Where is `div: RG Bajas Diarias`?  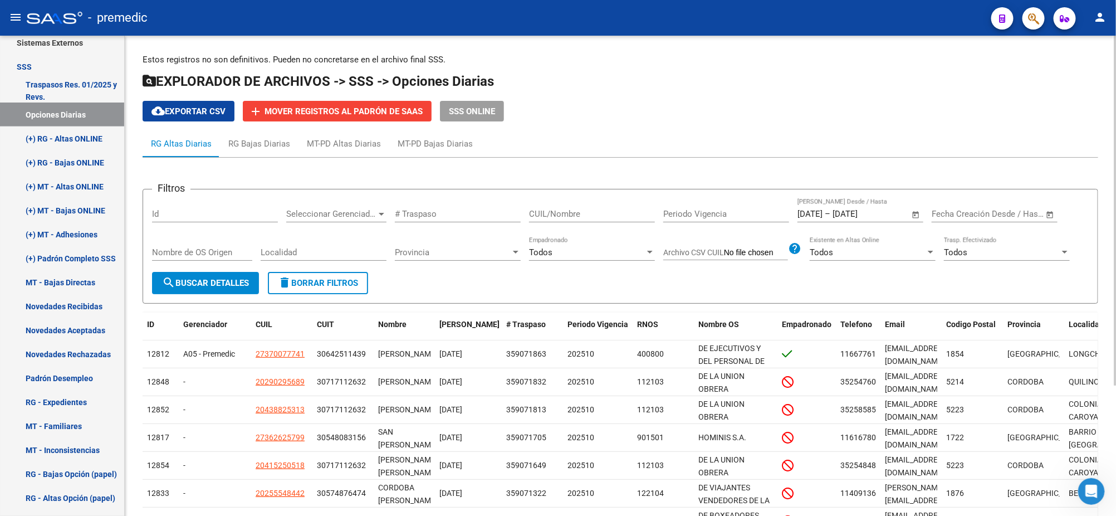
div: RG Bajas Diarias is located at coordinates (259, 144).